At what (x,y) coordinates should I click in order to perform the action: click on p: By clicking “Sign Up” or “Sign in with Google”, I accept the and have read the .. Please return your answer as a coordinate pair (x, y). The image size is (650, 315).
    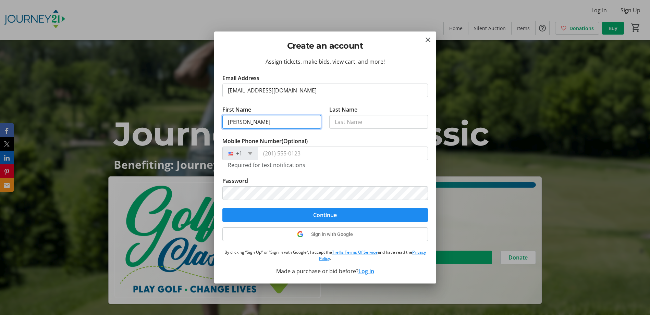
    Looking at the image, I should click on (325, 256).